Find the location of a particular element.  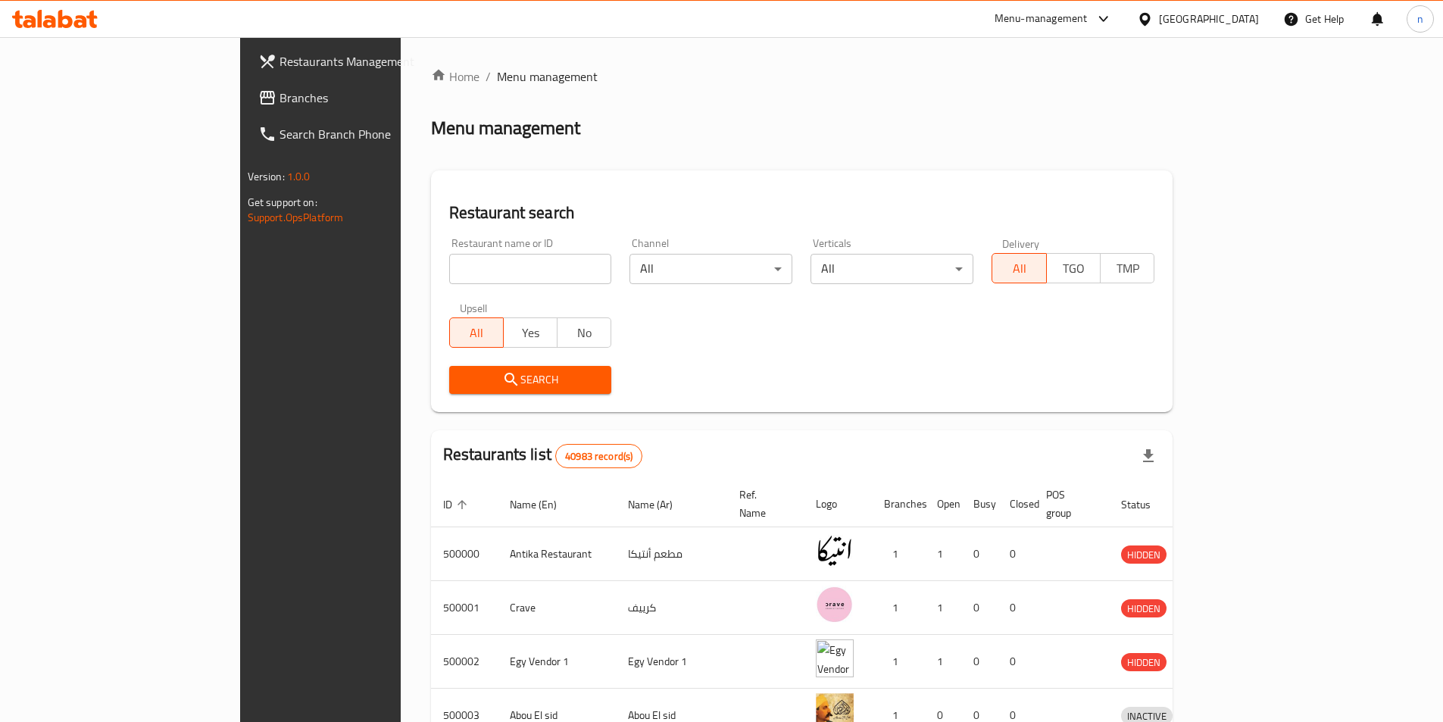

span: Version: is located at coordinates (266, 177).